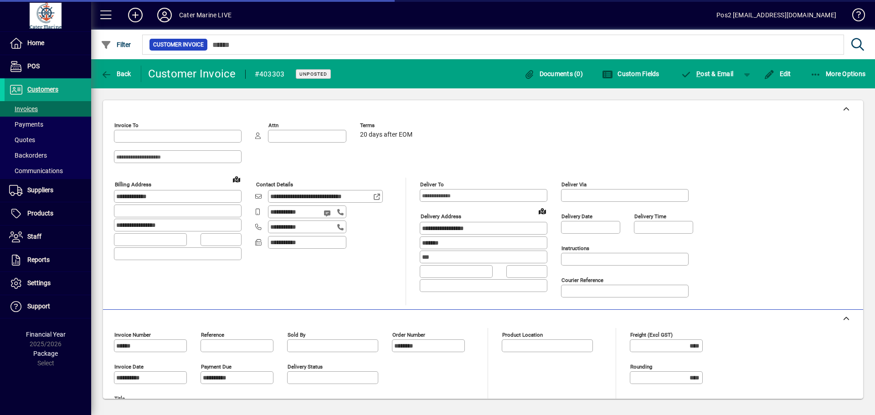  What do you see at coordinates (28, 155) in the screenshot?
I see `span: Backorders` at bounding box center [28, 155].